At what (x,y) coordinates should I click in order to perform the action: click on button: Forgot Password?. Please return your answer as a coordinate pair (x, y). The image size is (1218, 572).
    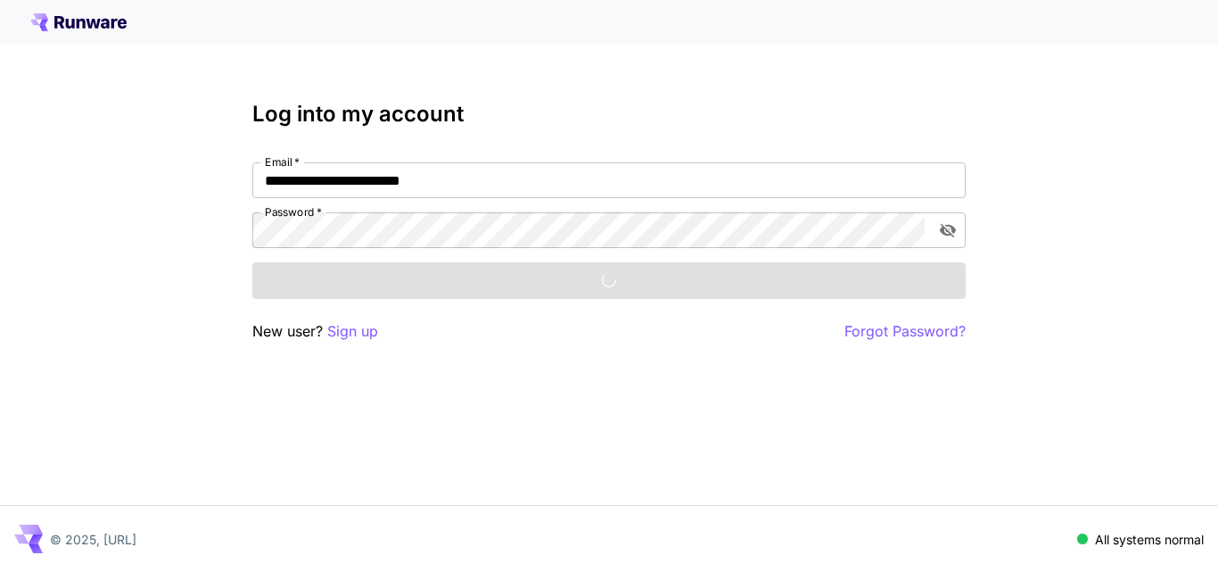
    Looking at the image, I should click on (905, 331).